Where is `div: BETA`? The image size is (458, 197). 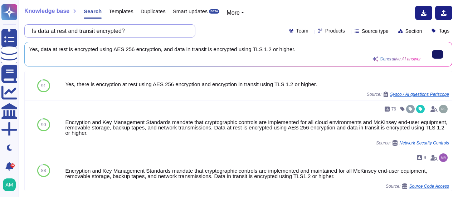
div: BETA is located at coordinates (214, 11).